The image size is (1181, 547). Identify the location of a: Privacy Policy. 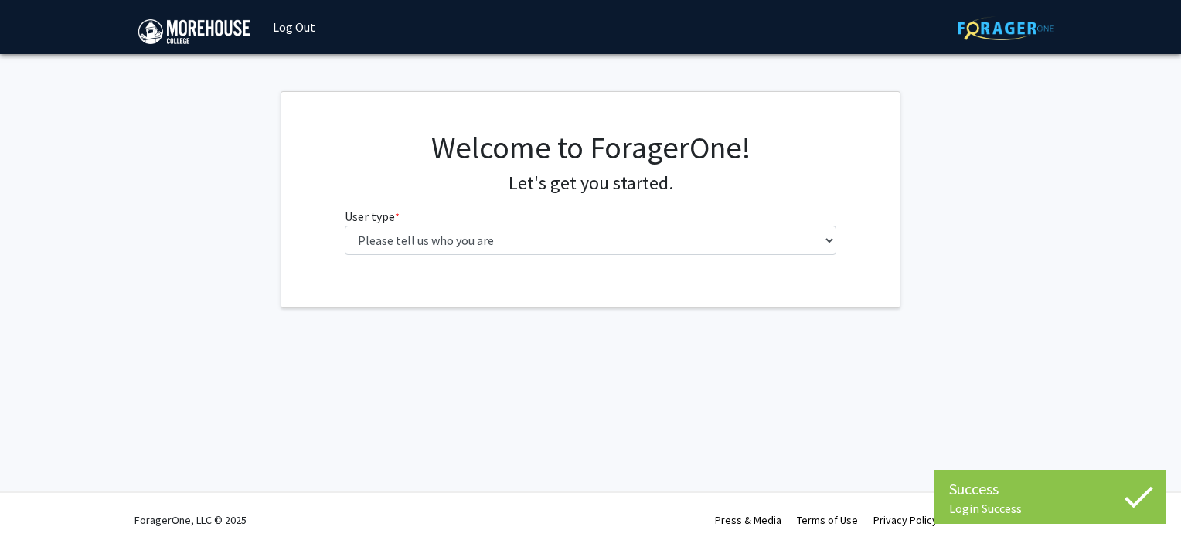
(905, 520).